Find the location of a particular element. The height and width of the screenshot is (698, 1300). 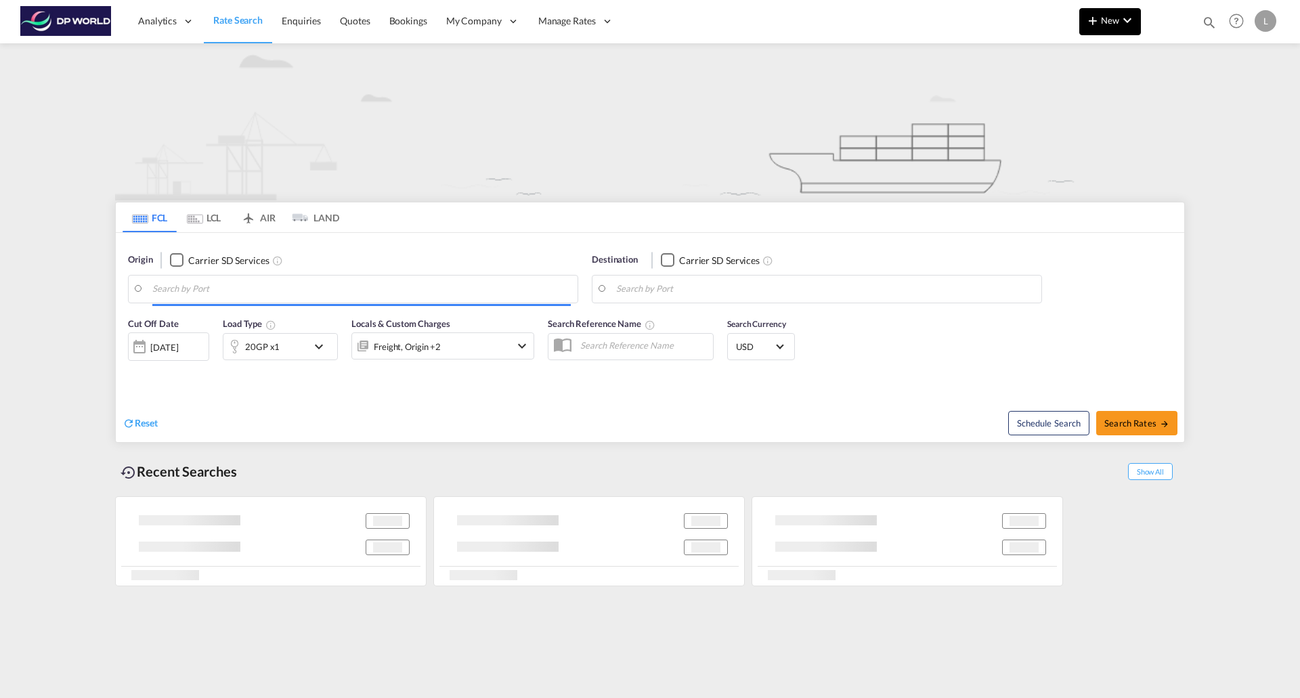

span: New is located at coordinates (1109, 20).